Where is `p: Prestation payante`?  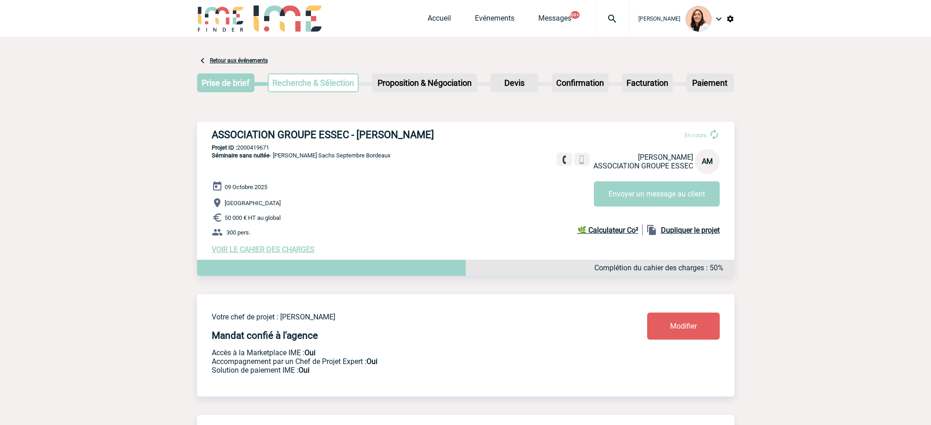 p: Prestation payante is located at coordinates (402, 361).